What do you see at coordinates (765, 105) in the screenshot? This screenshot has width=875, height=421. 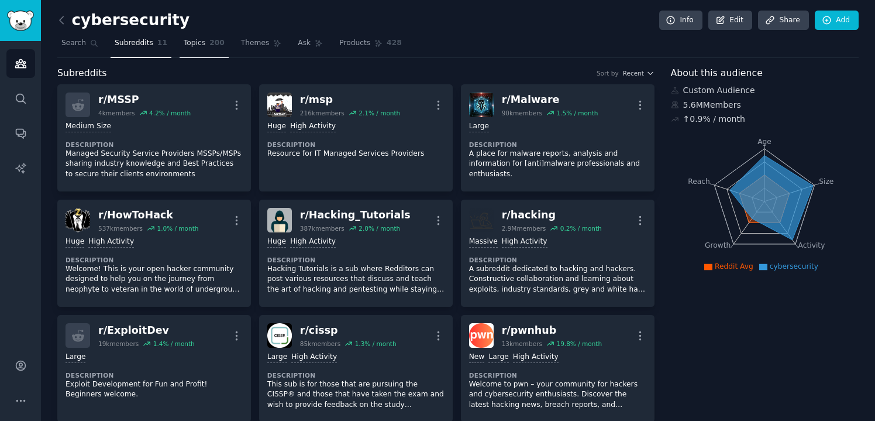 I see `div: 5.6M Members` at bounding box center [765, 105].